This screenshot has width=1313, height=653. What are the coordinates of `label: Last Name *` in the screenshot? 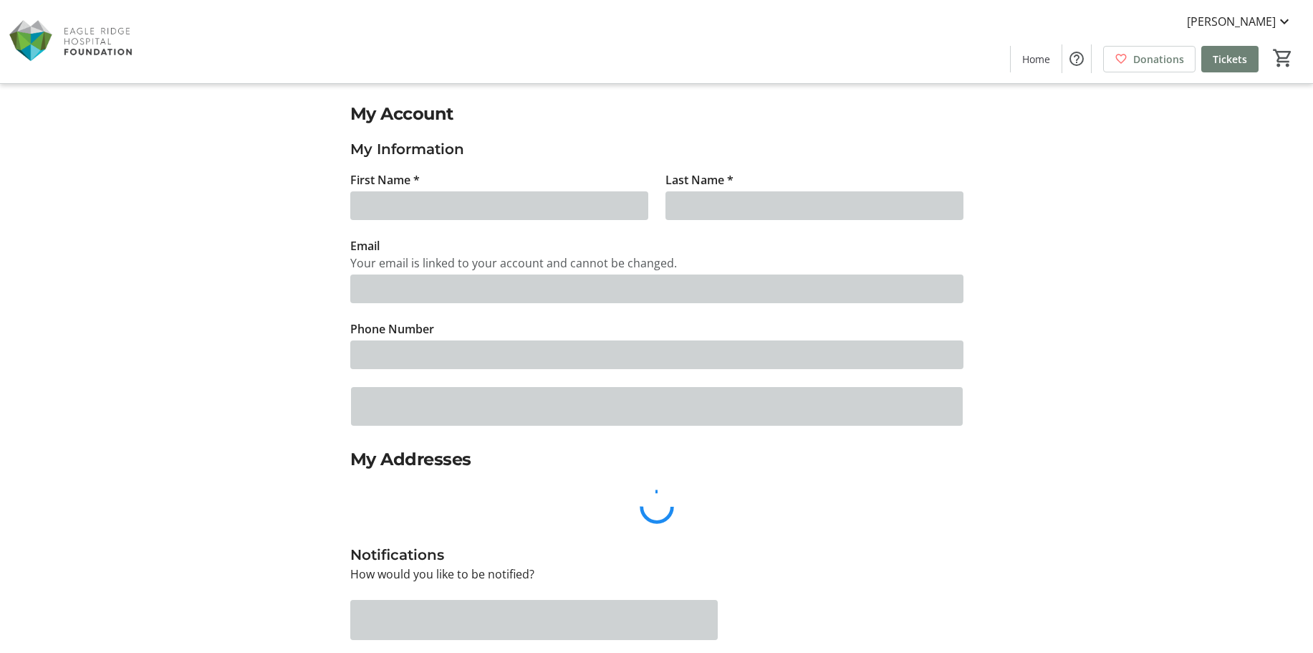 It's located at (699, 180).